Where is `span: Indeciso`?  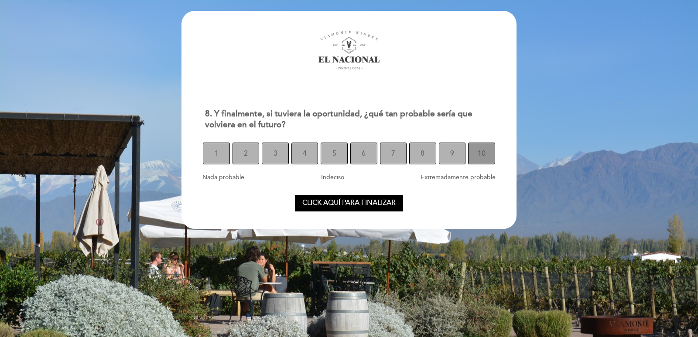
span: Indeciso is located at coordinates (332, 177).